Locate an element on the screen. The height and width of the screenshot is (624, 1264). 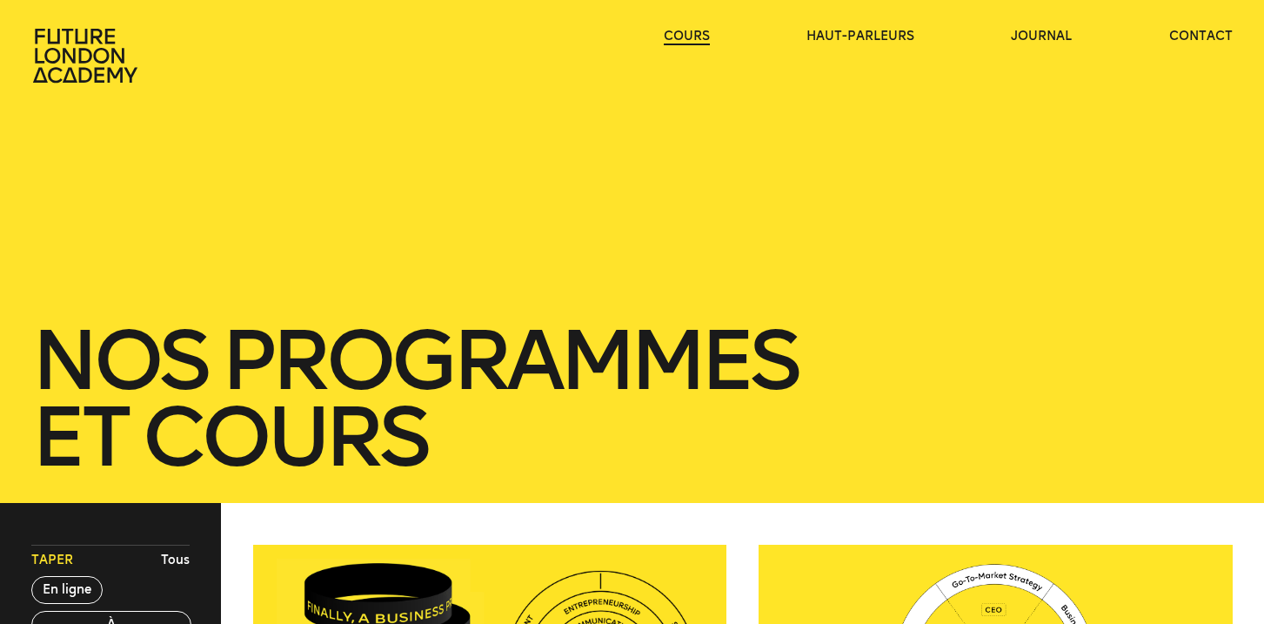
font: Tous is located at coordinates (175, 559).